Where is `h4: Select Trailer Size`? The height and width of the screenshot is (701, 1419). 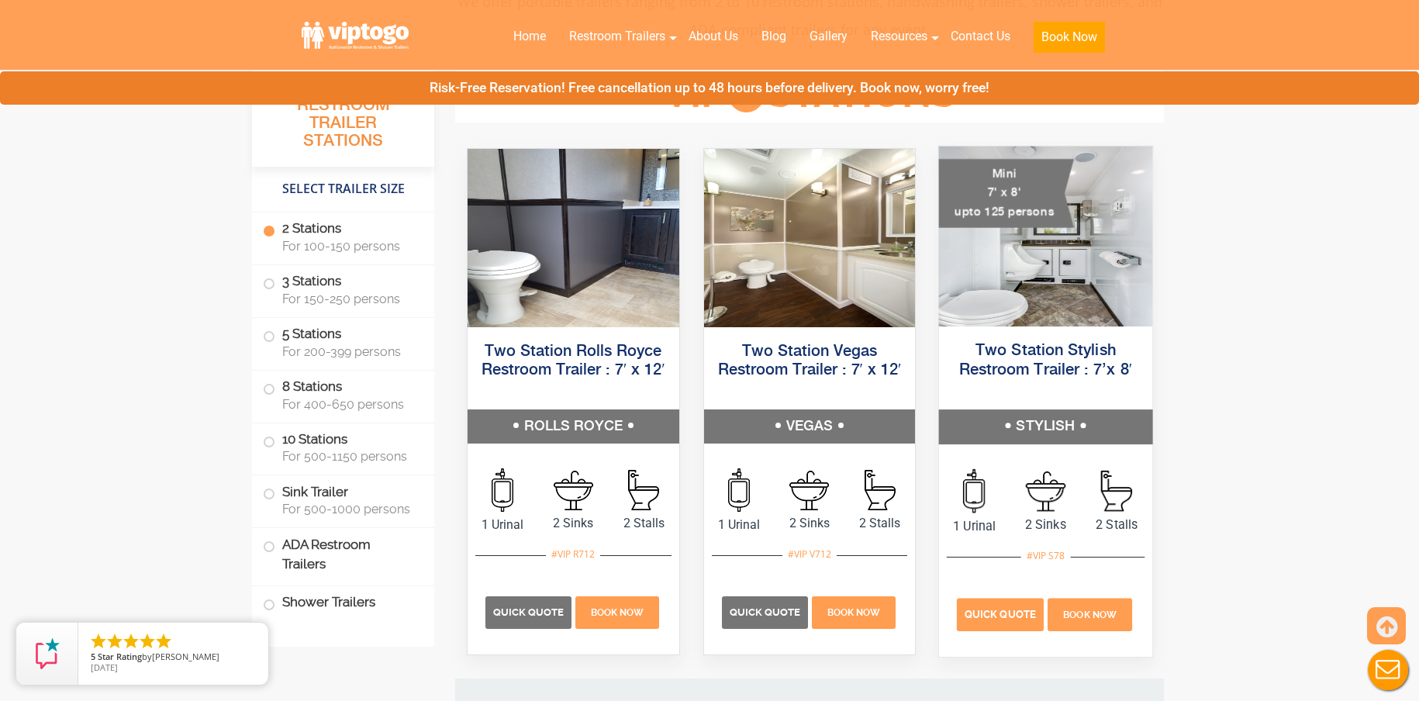 h4: Select Trailer Size is located at coordinates (343, 189).